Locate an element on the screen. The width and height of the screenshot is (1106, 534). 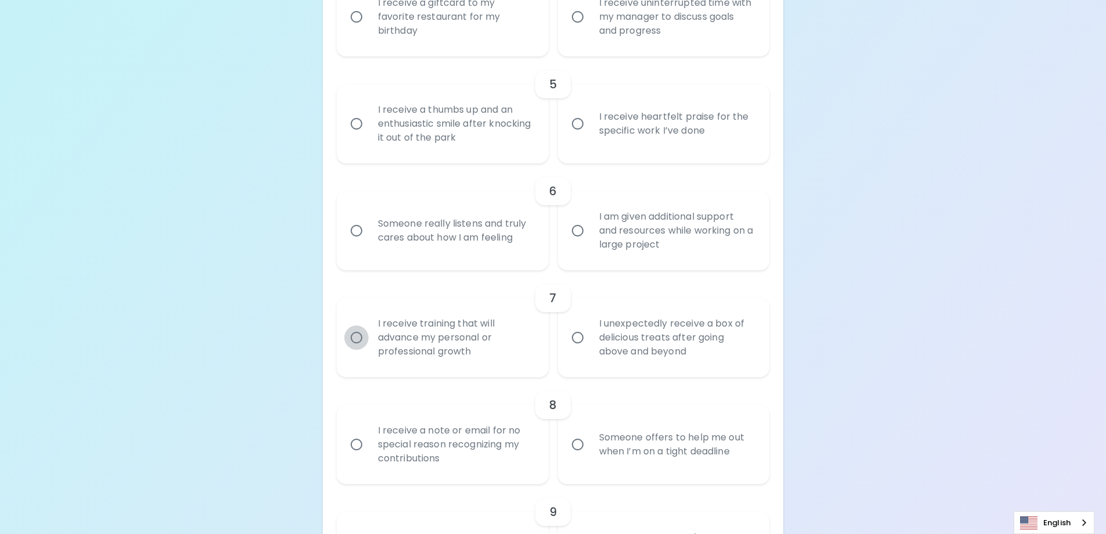
aside: Language selected: English is located at coordinates (1054, 522).